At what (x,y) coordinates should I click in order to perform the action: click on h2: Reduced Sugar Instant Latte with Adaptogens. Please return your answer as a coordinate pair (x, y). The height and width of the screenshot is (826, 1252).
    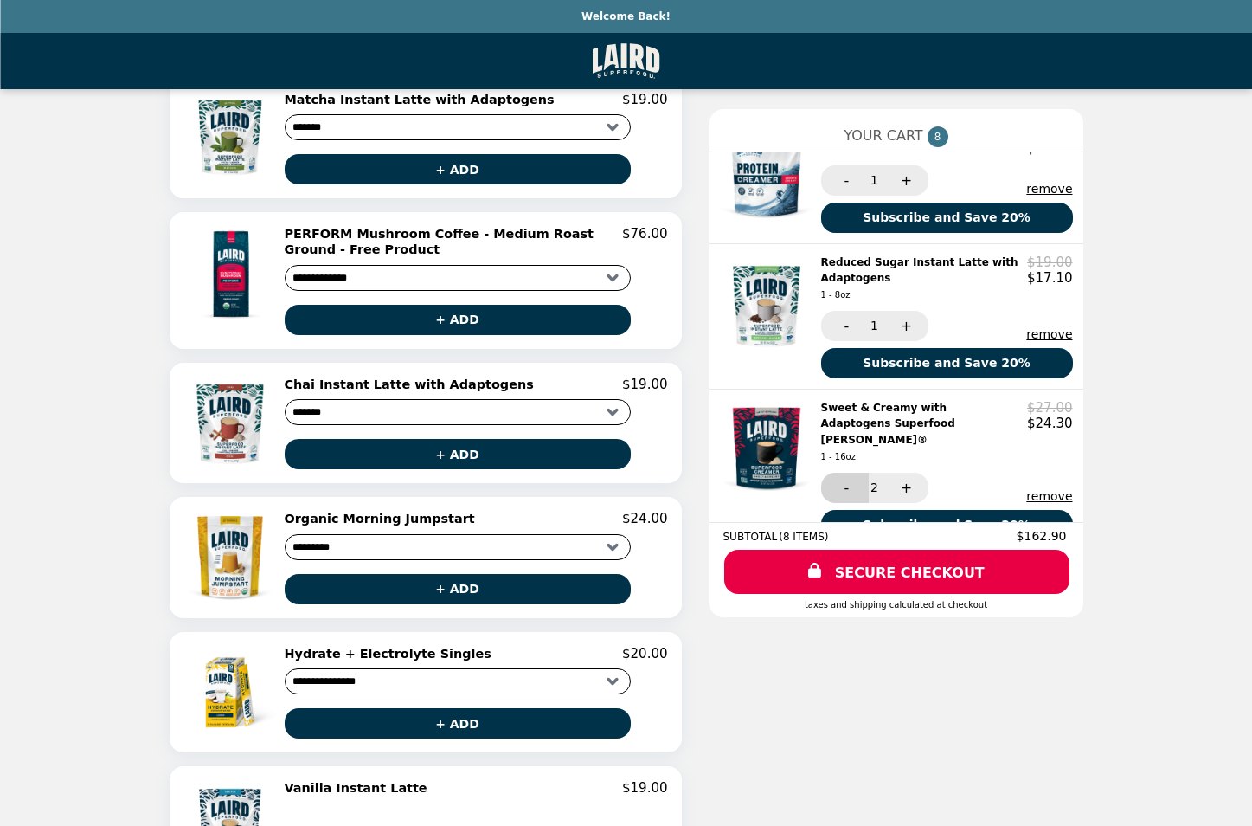
    Looking at the image, I should click on (924, 279).